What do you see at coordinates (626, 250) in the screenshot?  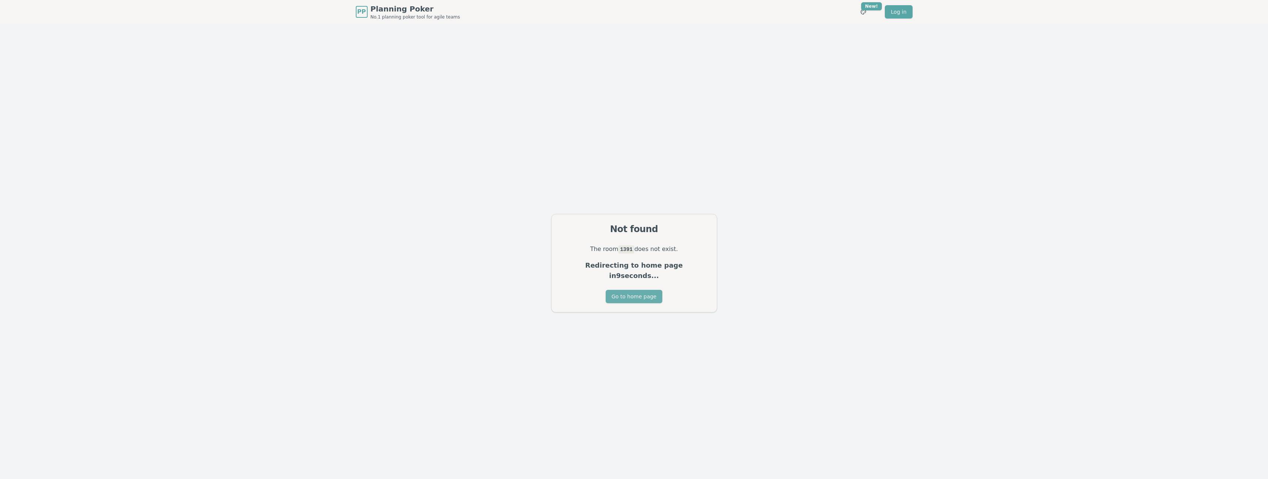 I see `code: 1391` at bounding box center [626, 250].